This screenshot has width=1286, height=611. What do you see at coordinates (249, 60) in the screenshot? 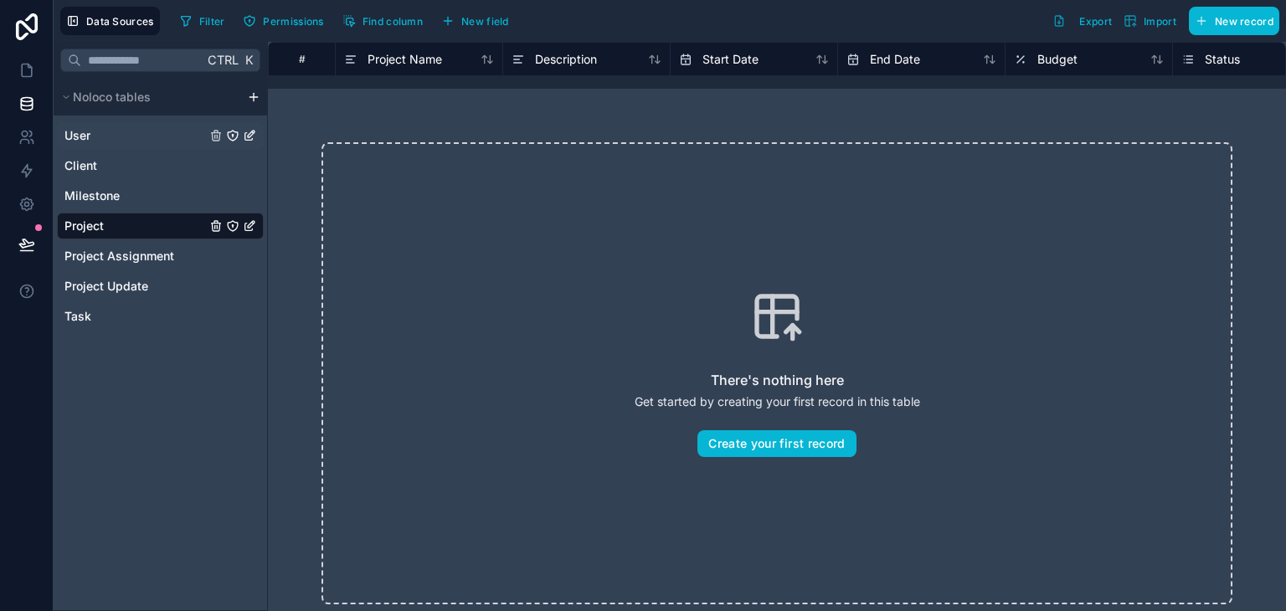
I see `span: K` at bounding box center [249, 60].